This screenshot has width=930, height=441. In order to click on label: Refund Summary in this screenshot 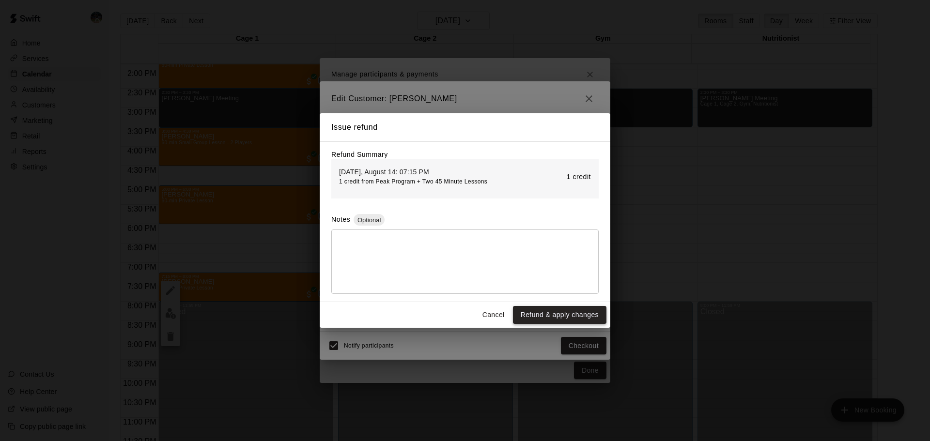, I will do `click(359, 155)`.